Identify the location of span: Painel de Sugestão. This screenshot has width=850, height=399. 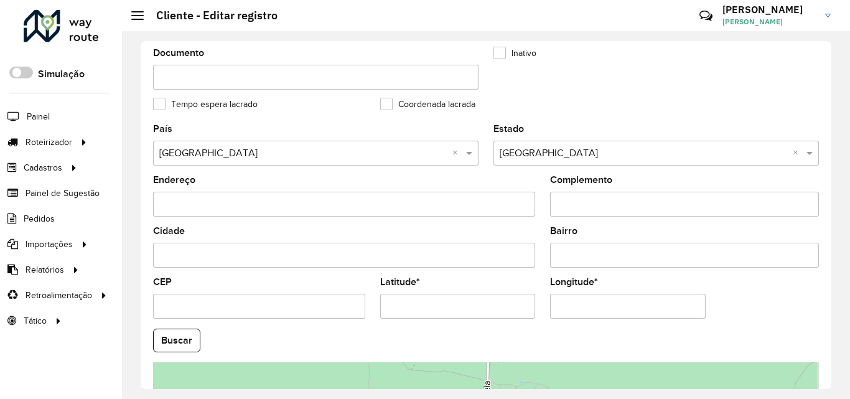
(62, 193).